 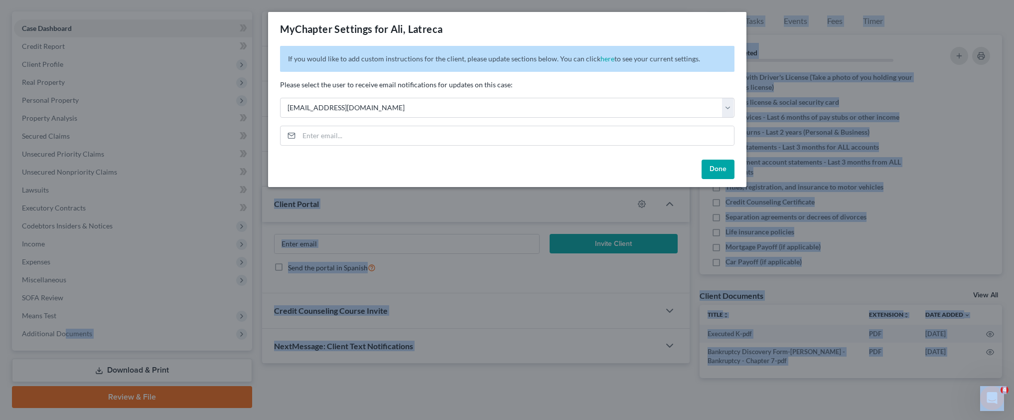 I want to click on span: 4, so click(x=1004, y=390).